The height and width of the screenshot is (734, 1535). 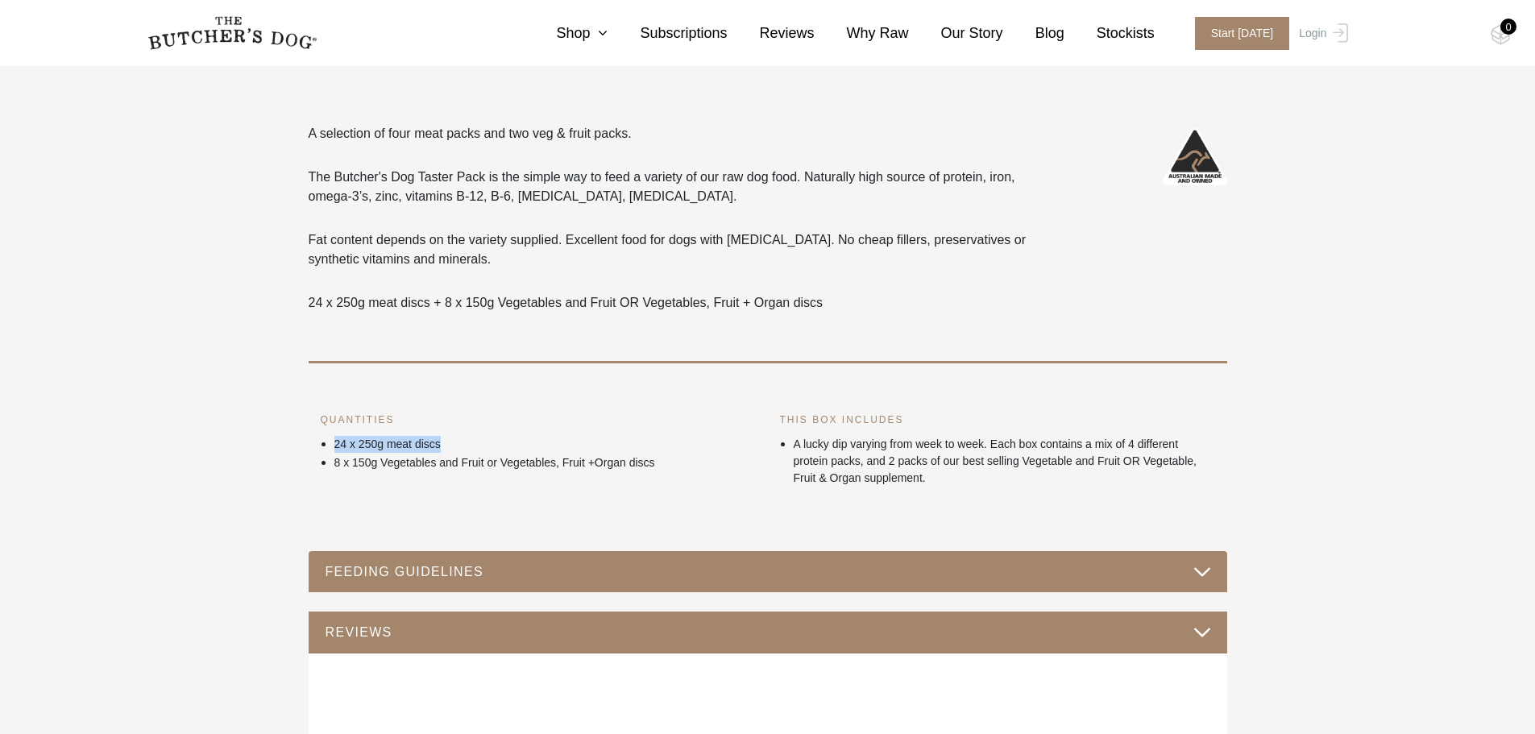 I want to click on button: FEEDING GUIDELINES, so click(x=768, y=571).